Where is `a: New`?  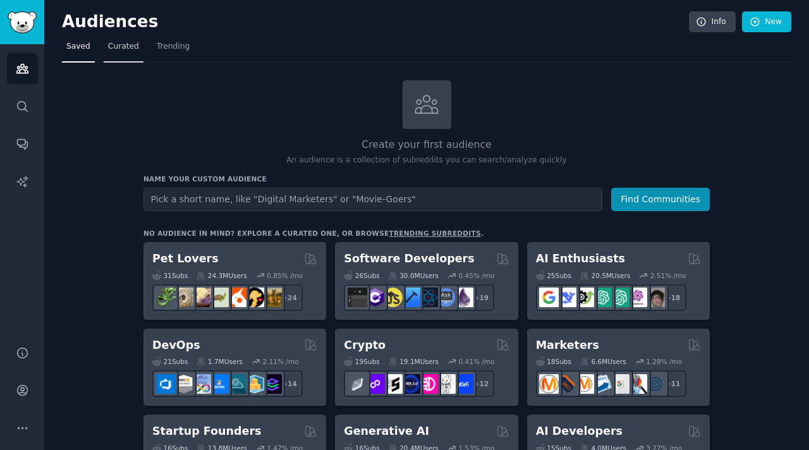 a: New is located at coordinates (767, 22).